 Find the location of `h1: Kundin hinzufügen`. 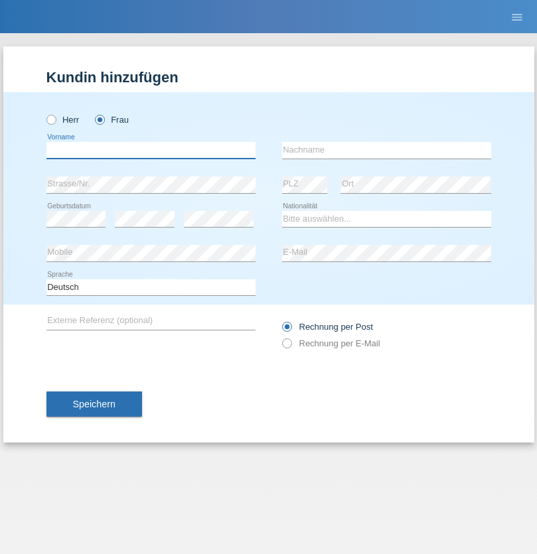

h1: Kundin hinzufügen is located at coordinates (269, 77).